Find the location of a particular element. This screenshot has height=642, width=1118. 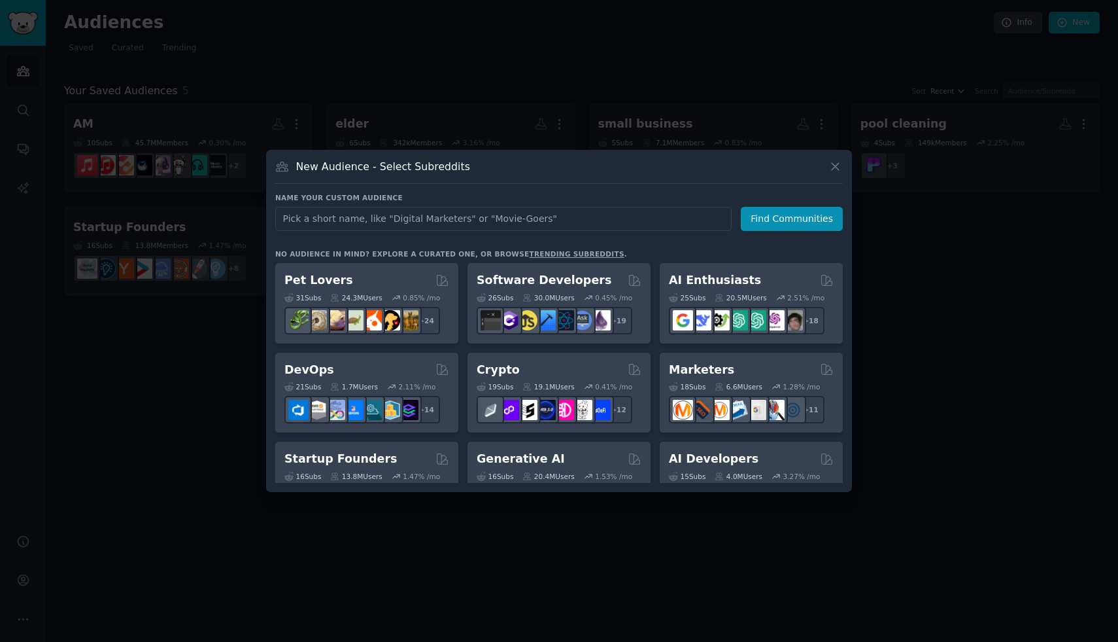

div: 31 Sub s is located at coordinates (303, 298).